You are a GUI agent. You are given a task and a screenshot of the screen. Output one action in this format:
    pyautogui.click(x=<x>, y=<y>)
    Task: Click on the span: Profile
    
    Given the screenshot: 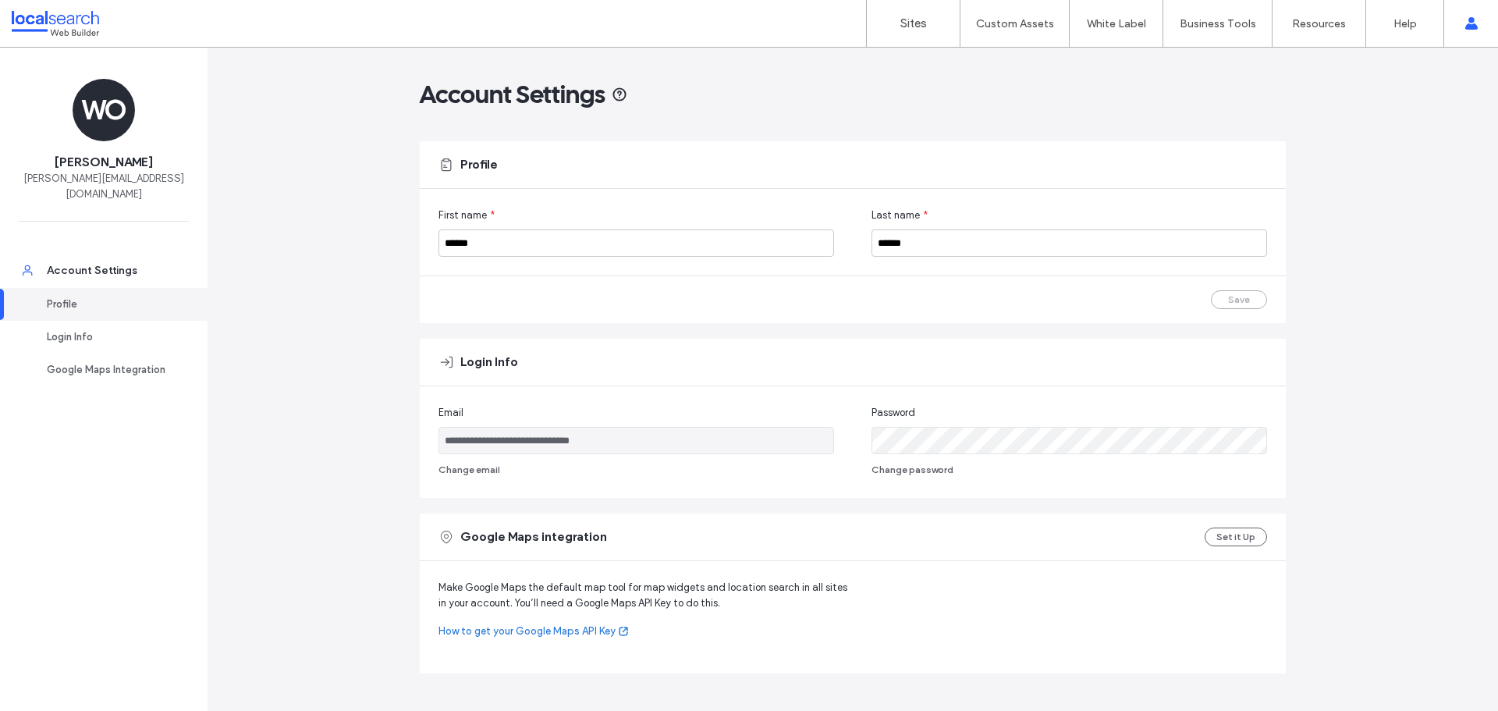 What is the action you would take?
    pyautogui.click(x=479, y=165)
    